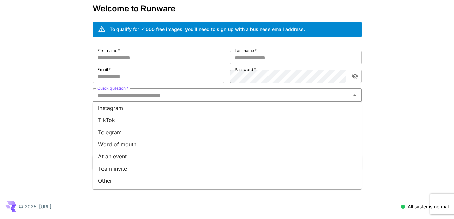  Describe the element at coordinates (104, 69) in the screenshot. I see `label: Email` at that location.